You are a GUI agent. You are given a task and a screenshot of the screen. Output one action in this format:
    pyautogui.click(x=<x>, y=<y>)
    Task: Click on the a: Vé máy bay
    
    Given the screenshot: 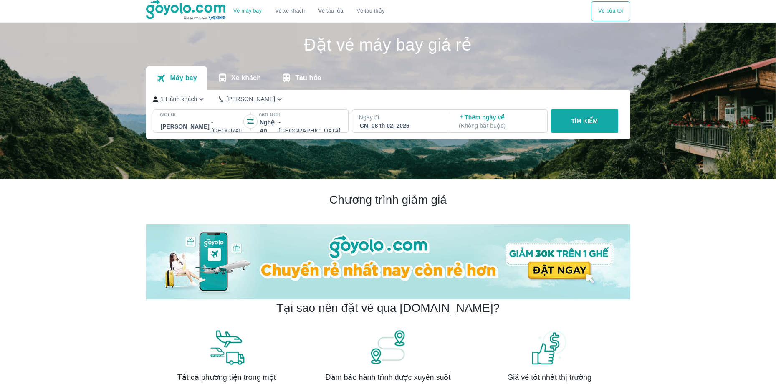 What is the action you would take?
    pyautogui.click(x=248, y=11)
    